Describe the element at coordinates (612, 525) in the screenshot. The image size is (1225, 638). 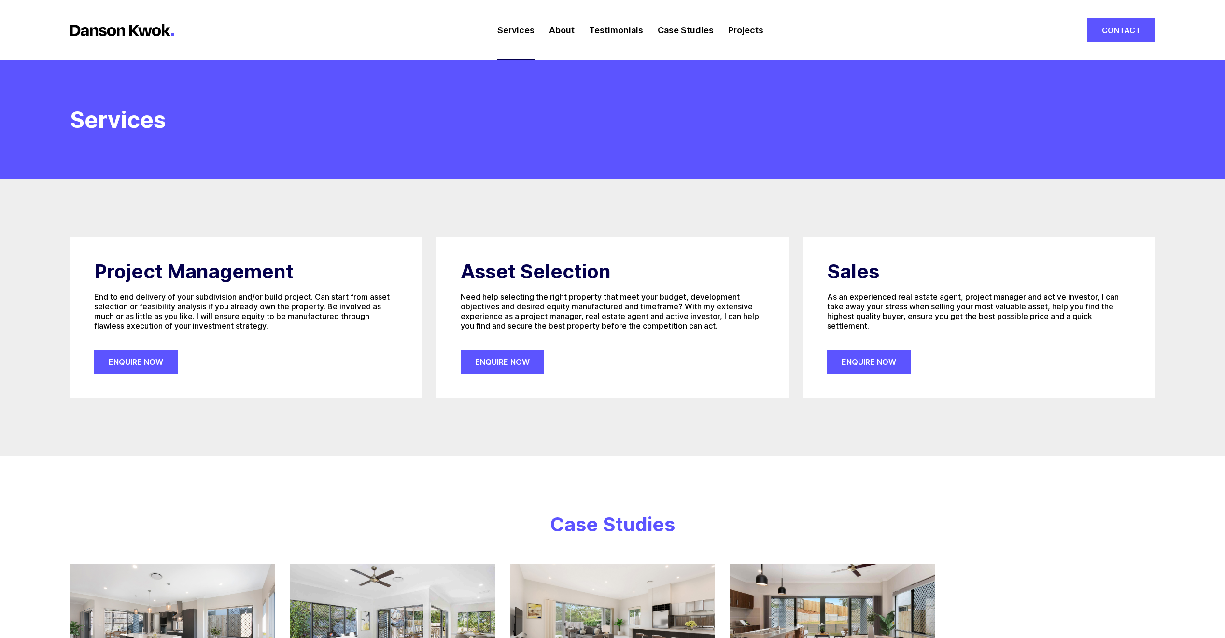
I see `h2: Case Studies` at that location.